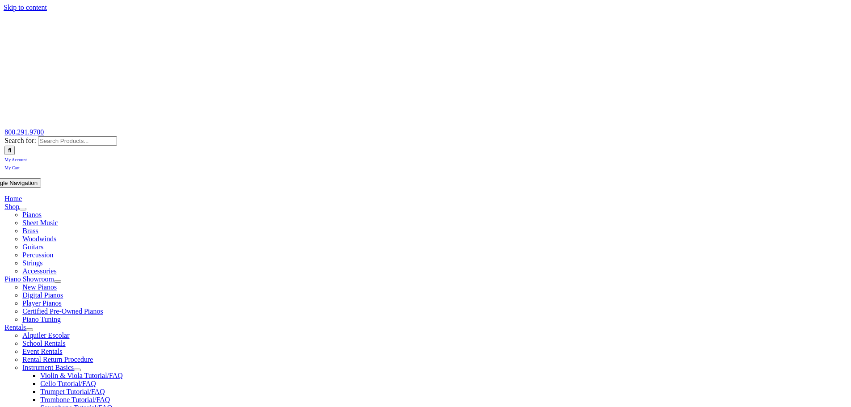  What do you see at coordinates (33, 247) in the screenshot?
I see `a: Guitars` at bounding box center [33, 247].